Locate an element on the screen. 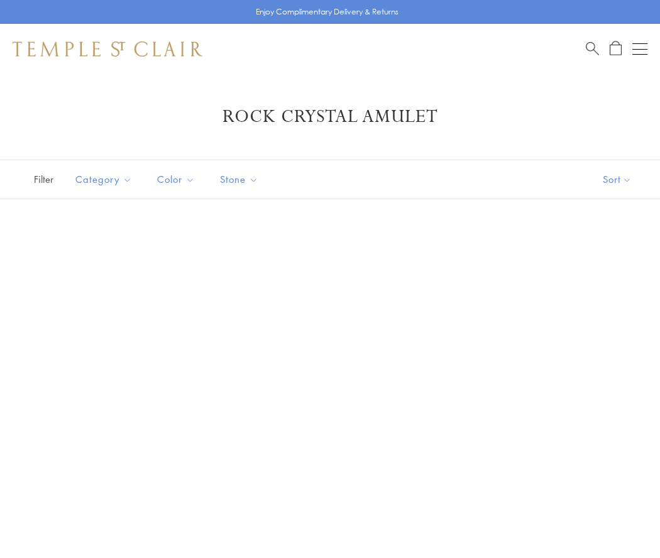 Image resolution: width=660 pixels, height=558 pixels. p: Enjoy Complimentary Delivery & Returns is located at coordinates (327, 12).